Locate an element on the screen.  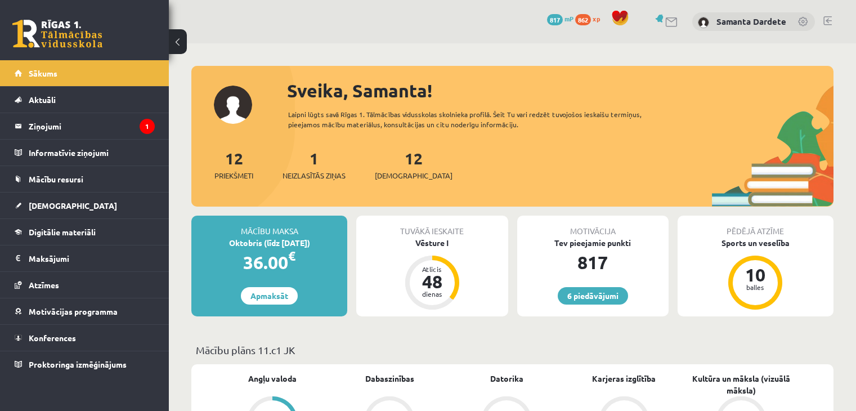
div: 36.00 is located at coordinates (269, 262).